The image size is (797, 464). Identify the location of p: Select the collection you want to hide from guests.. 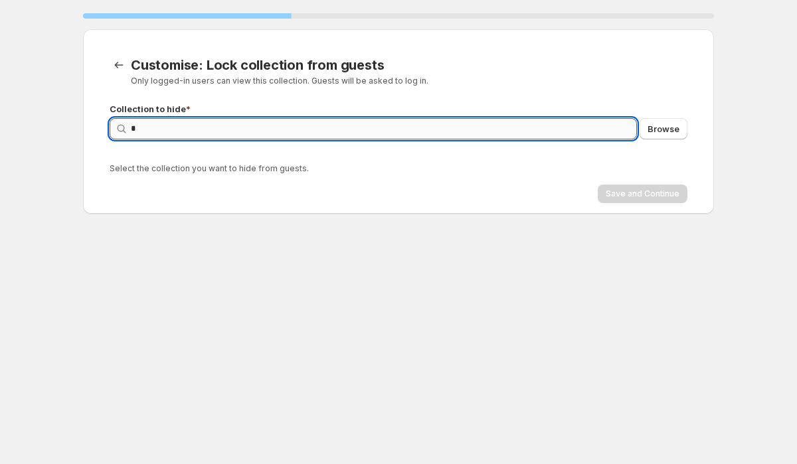
(398, 169).